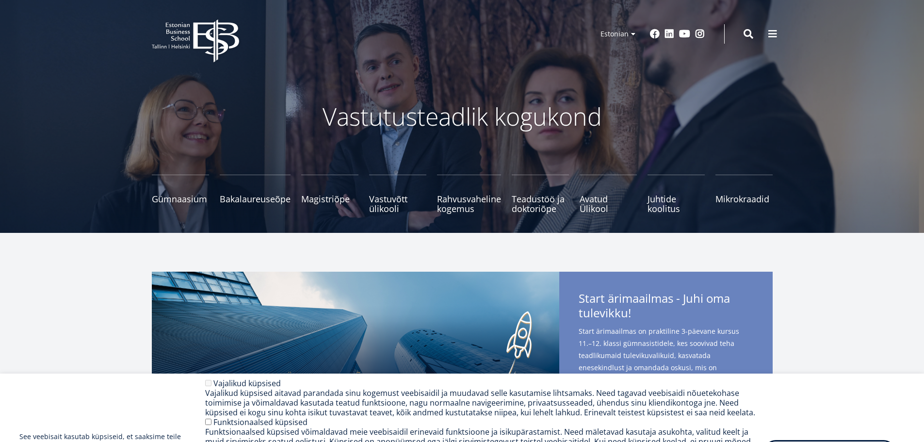 This screenshot has height=442, width=924. What do you see at coordinates (605, 313) in the screenshot?
I see `span: tulevikku!` at bounding box center [605, 313].